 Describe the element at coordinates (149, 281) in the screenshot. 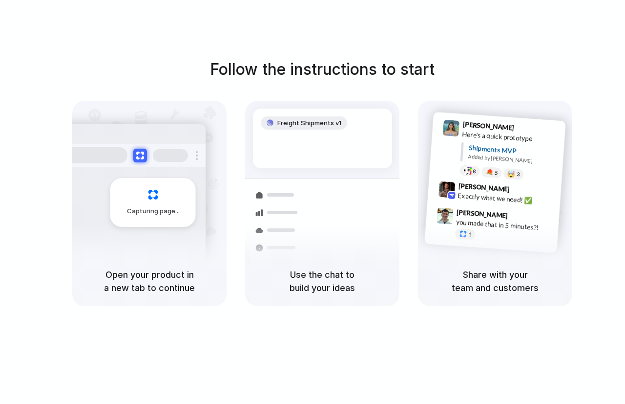

I see `h5: Open your product in a new tab to continue` at that location.